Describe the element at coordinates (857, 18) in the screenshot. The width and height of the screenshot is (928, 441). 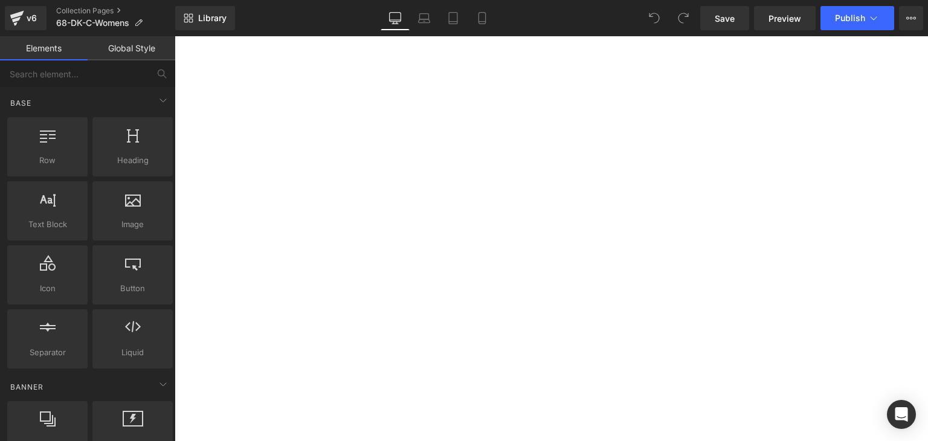
I see `button: Publish` at that location.